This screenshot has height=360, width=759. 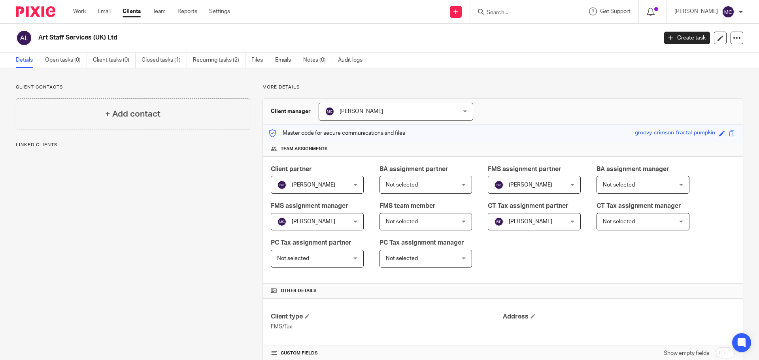 I want to click on a: Notes (0), so click(x=317, y=60).